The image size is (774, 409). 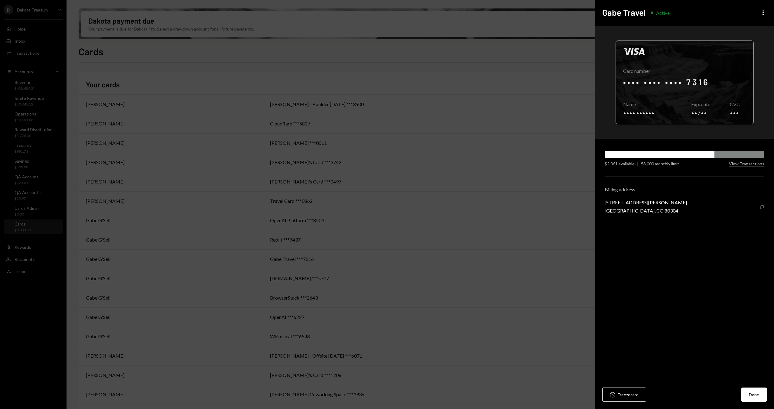 I want to click on div: Billing address, so click(x=685, y=189).